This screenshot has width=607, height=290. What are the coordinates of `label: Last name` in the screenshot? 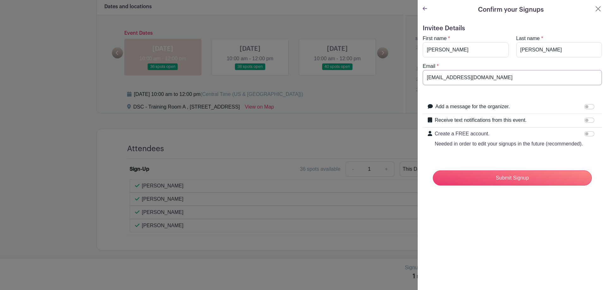 It's located at (528, 39).